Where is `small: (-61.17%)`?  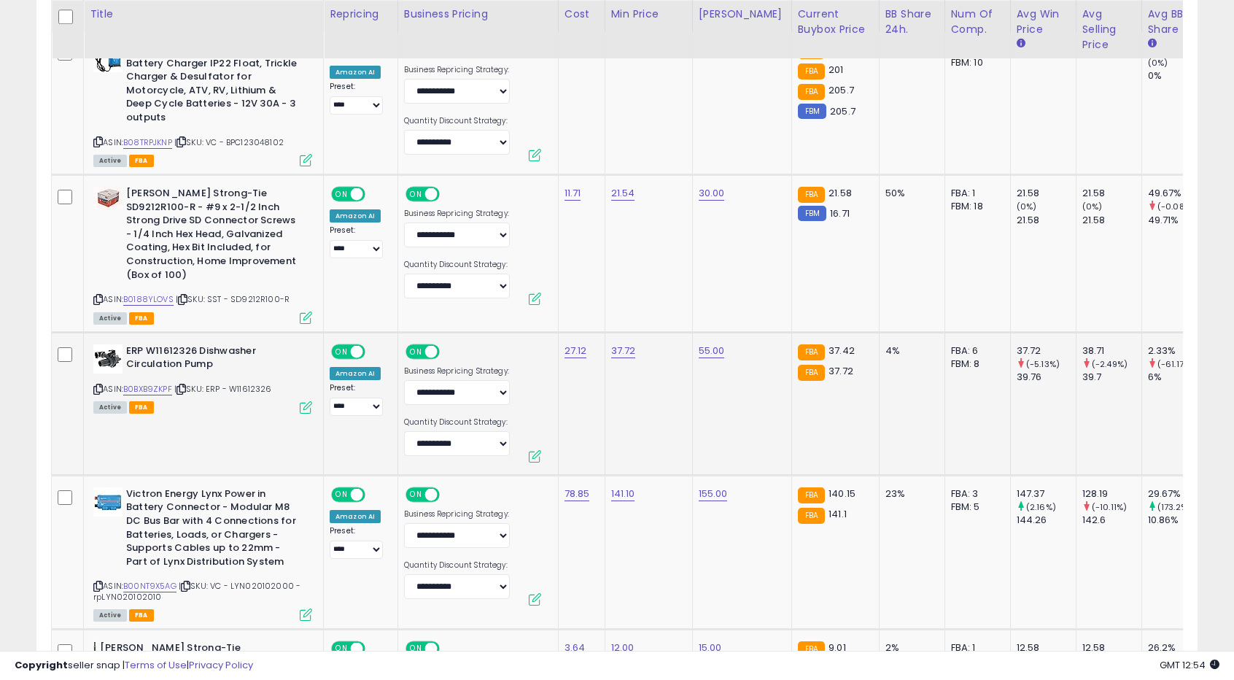 small: (-61.17%) is located at coordinates (1176, 364).